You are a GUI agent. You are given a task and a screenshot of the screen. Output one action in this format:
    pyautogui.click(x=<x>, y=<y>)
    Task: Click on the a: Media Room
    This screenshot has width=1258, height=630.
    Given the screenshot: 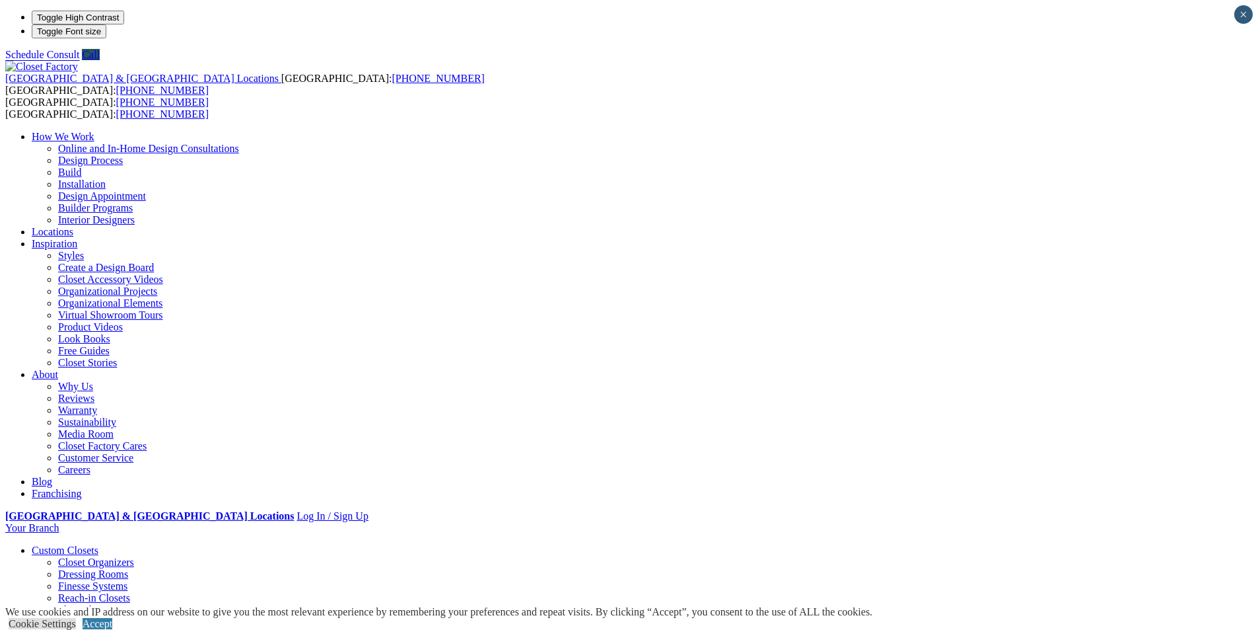 What is the action you would take?
    pyautogui.click(x=86, y=433)
    